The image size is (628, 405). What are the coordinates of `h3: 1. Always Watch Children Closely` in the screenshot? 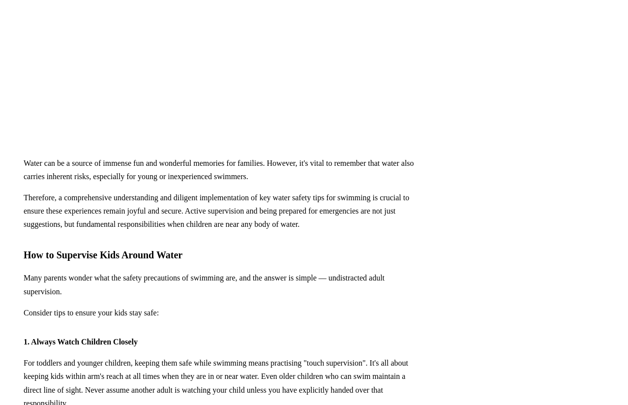 It's located at (220, 341).